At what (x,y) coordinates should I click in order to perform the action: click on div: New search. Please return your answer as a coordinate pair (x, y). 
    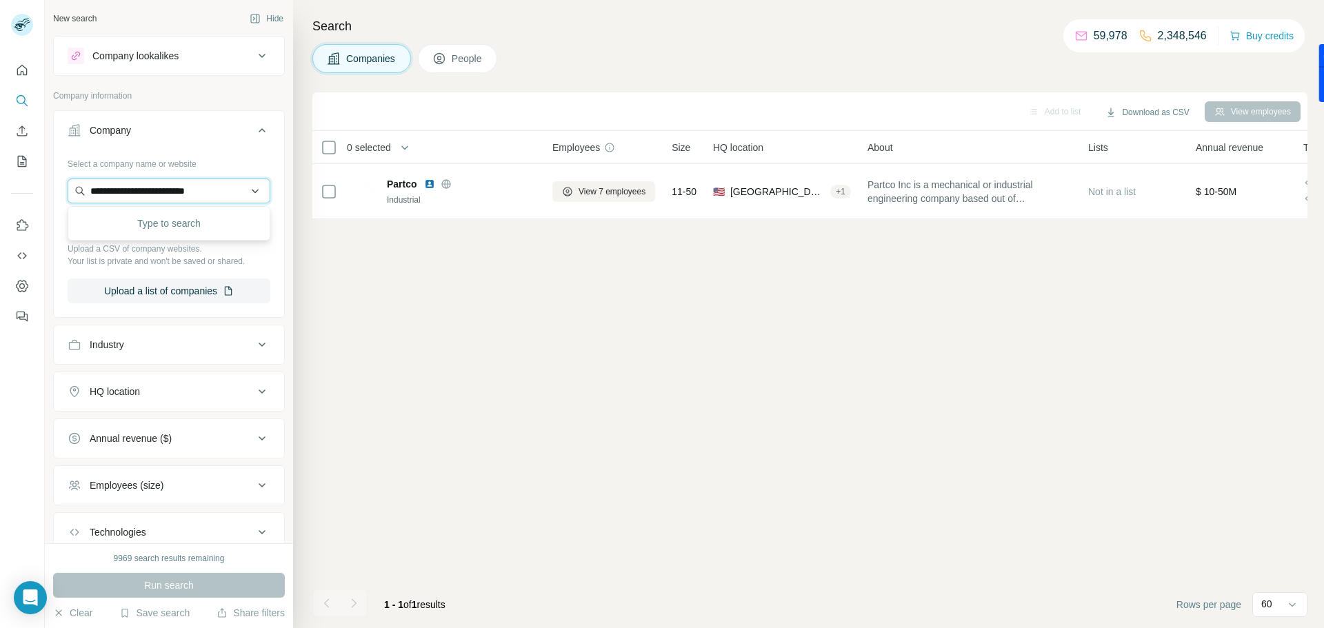
    Looking at the image, I should click on (74, 19).